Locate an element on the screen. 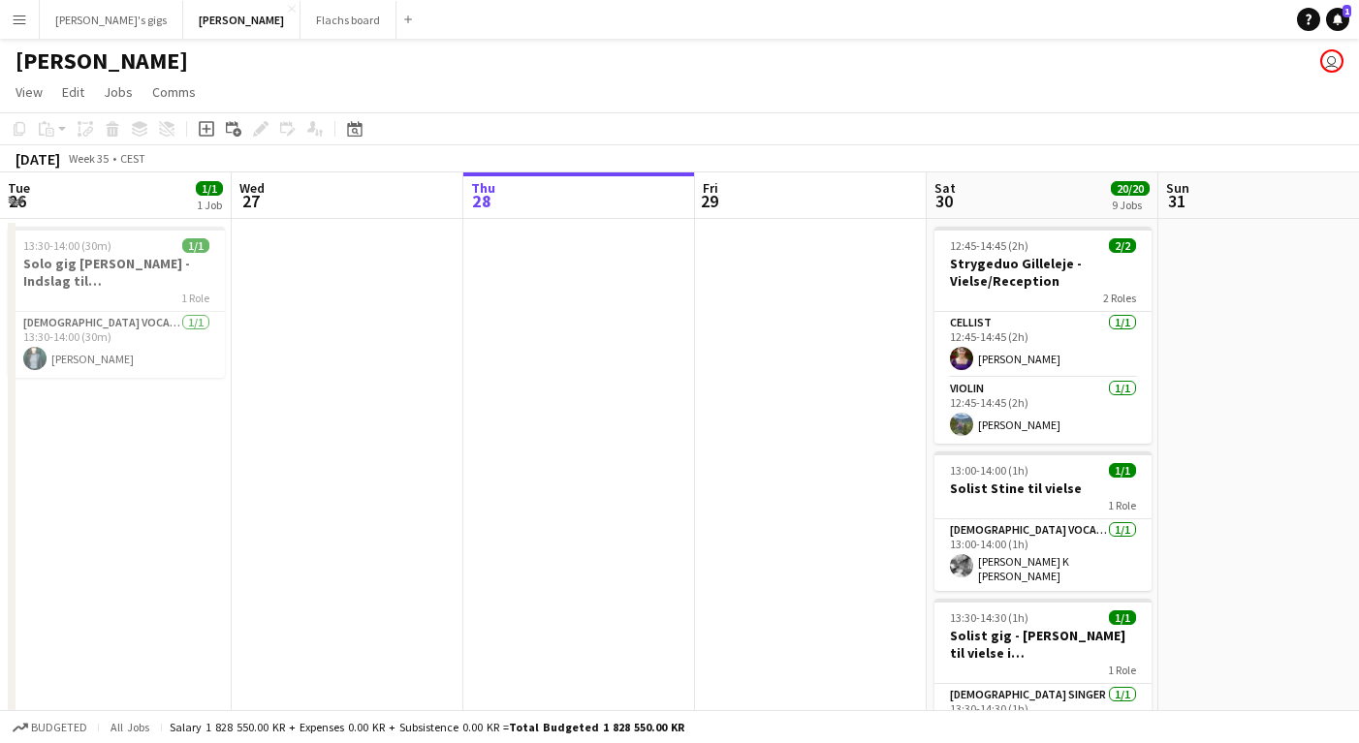 The height and width of the screenshot is (743, 1359). a: View is located at coordinates (29, 92).